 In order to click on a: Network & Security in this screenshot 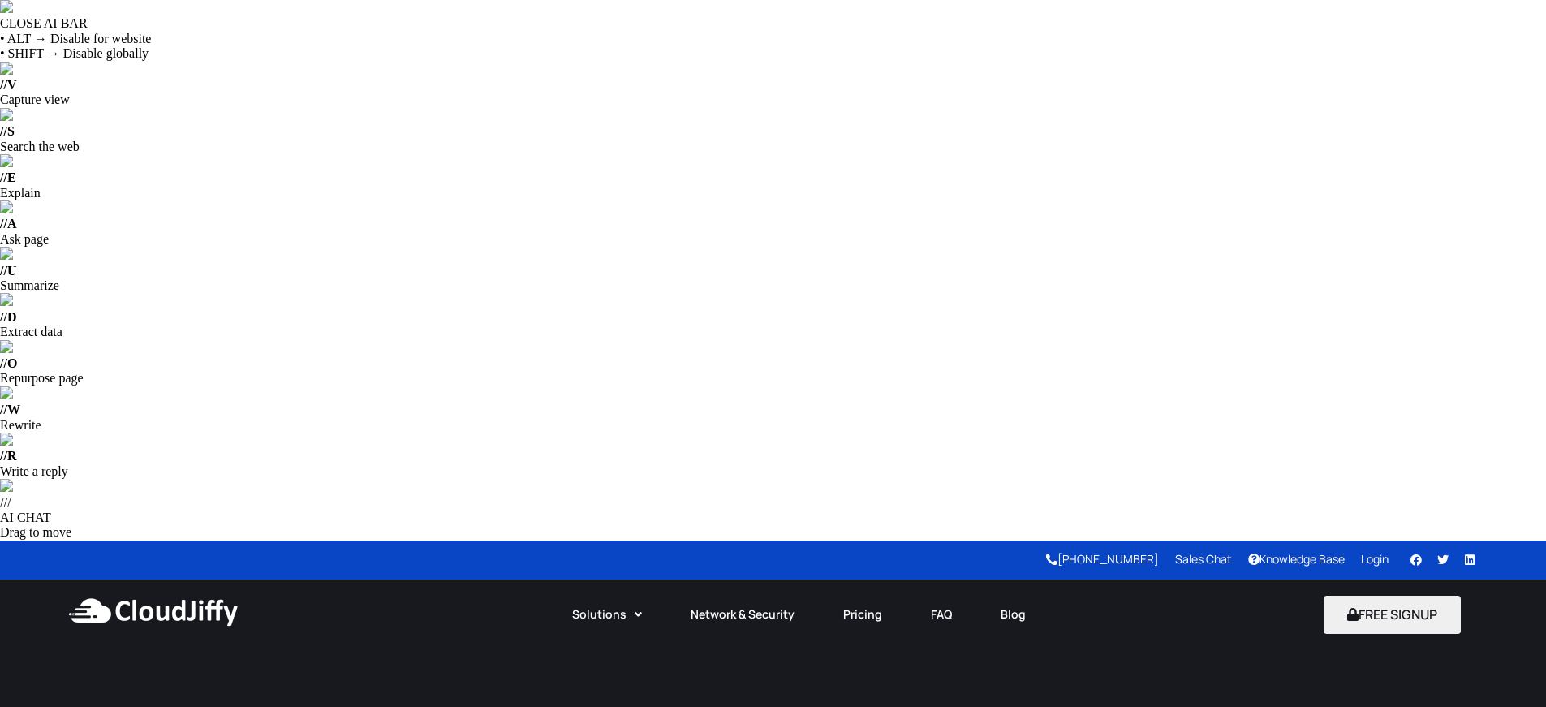, I will do `click(742, 614)`.